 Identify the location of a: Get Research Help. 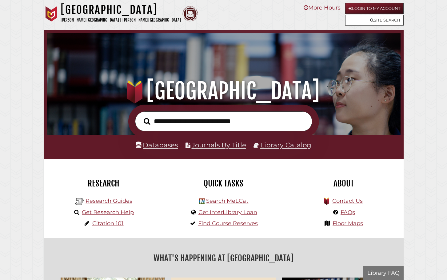
(108, 212).